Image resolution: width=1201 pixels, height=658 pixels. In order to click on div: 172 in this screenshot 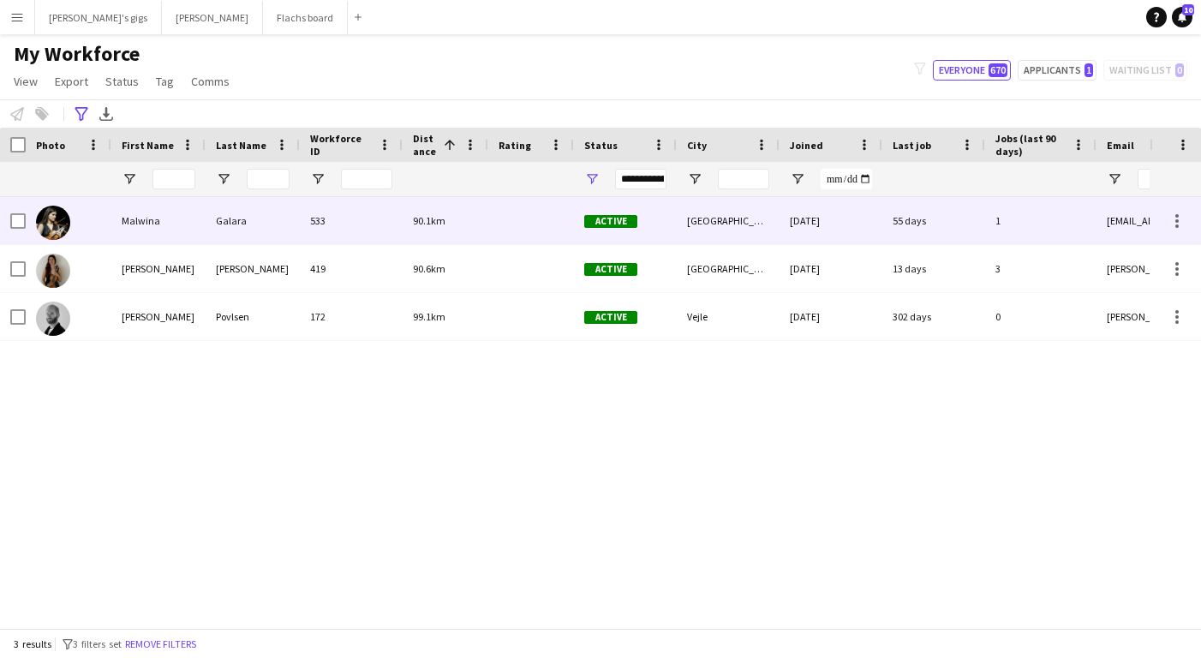, I will do `click(351, 316)`.